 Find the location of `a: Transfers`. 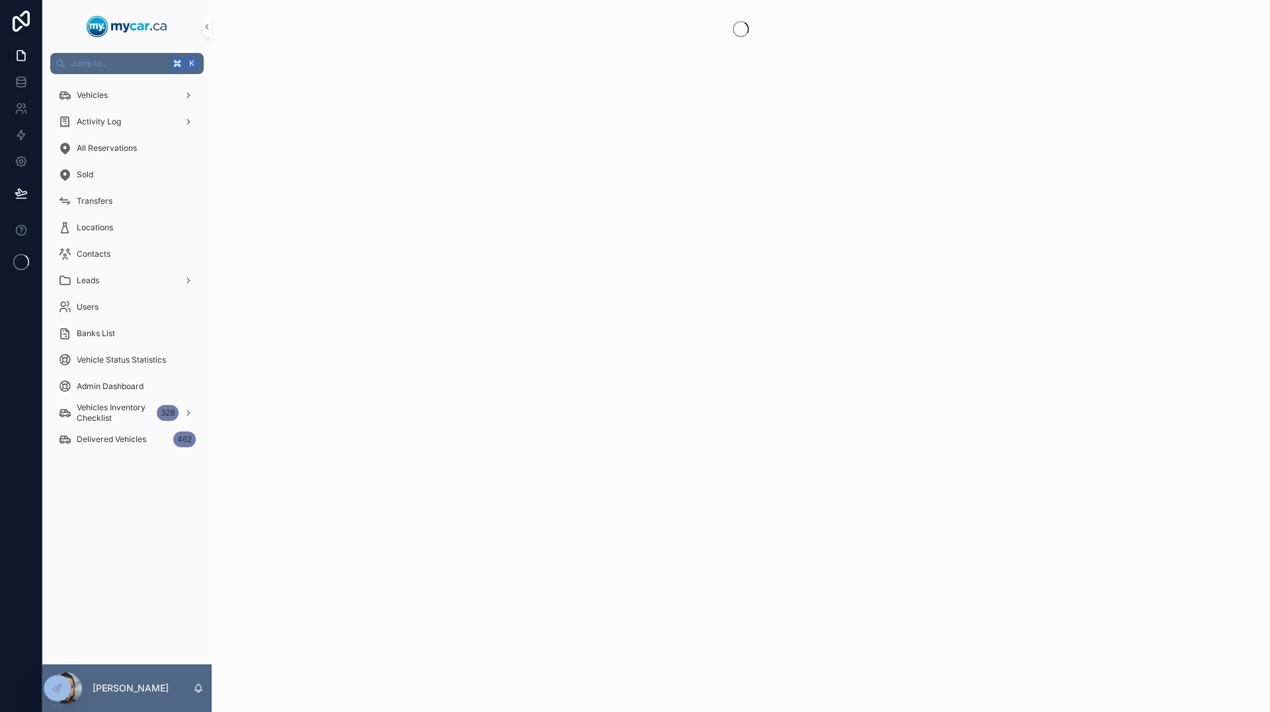

a: Transfers is located at coordinates (127, 201).